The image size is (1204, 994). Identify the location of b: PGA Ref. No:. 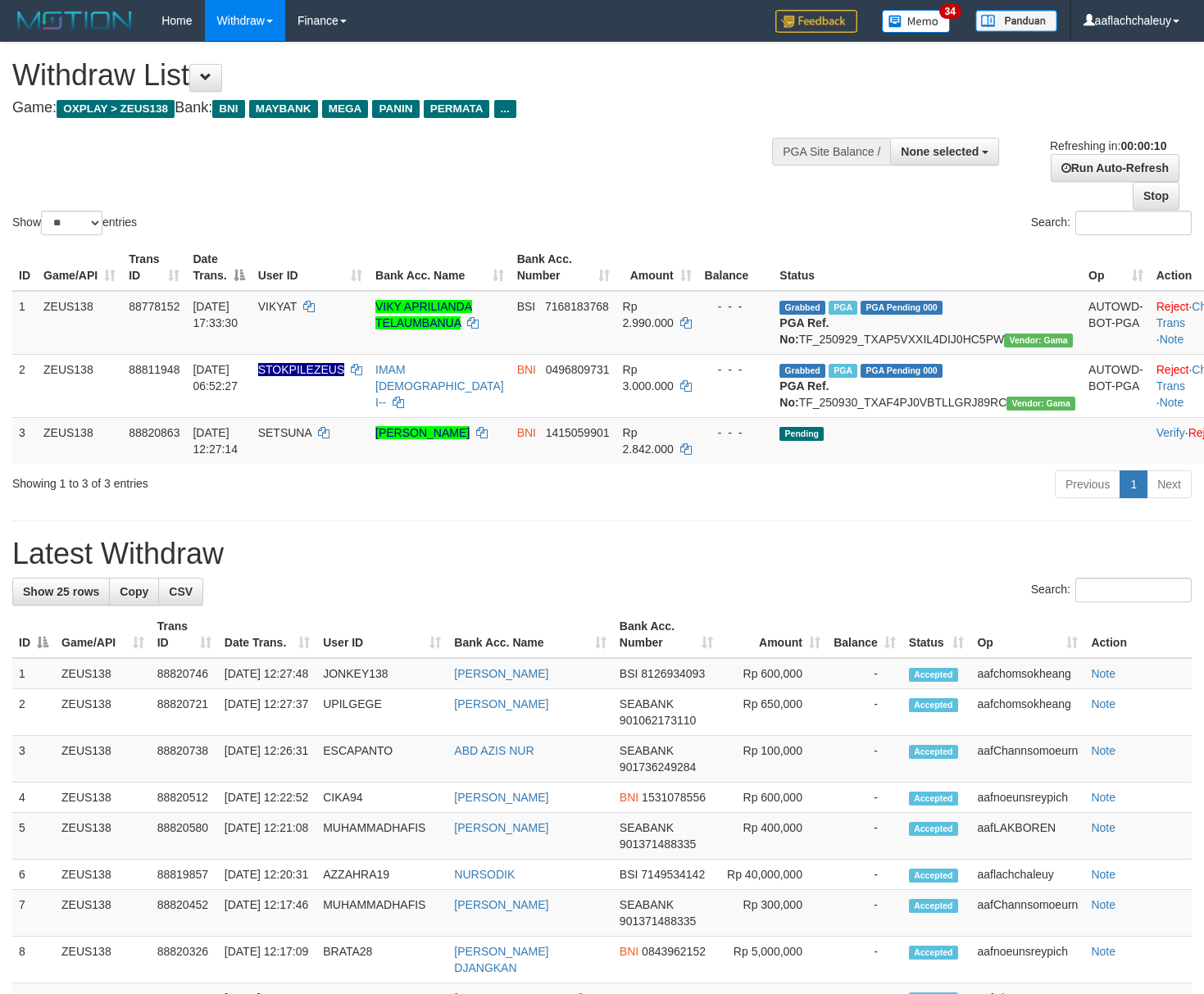
(804, 331).